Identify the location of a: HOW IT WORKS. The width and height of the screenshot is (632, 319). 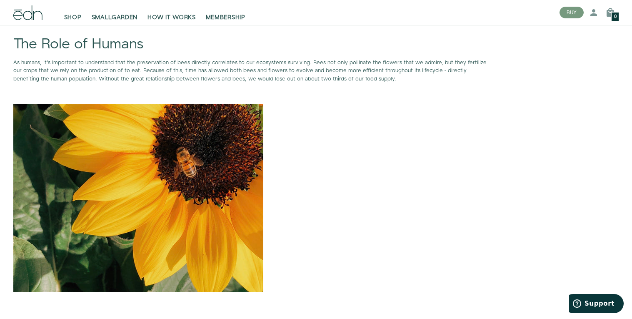
(171, 13).